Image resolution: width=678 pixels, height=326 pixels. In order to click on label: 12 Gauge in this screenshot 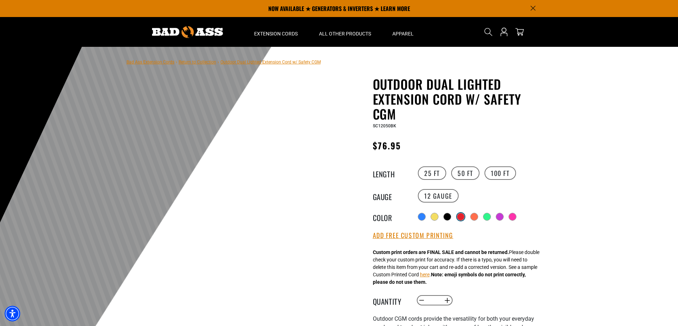, I will do `click(438, 196)`.